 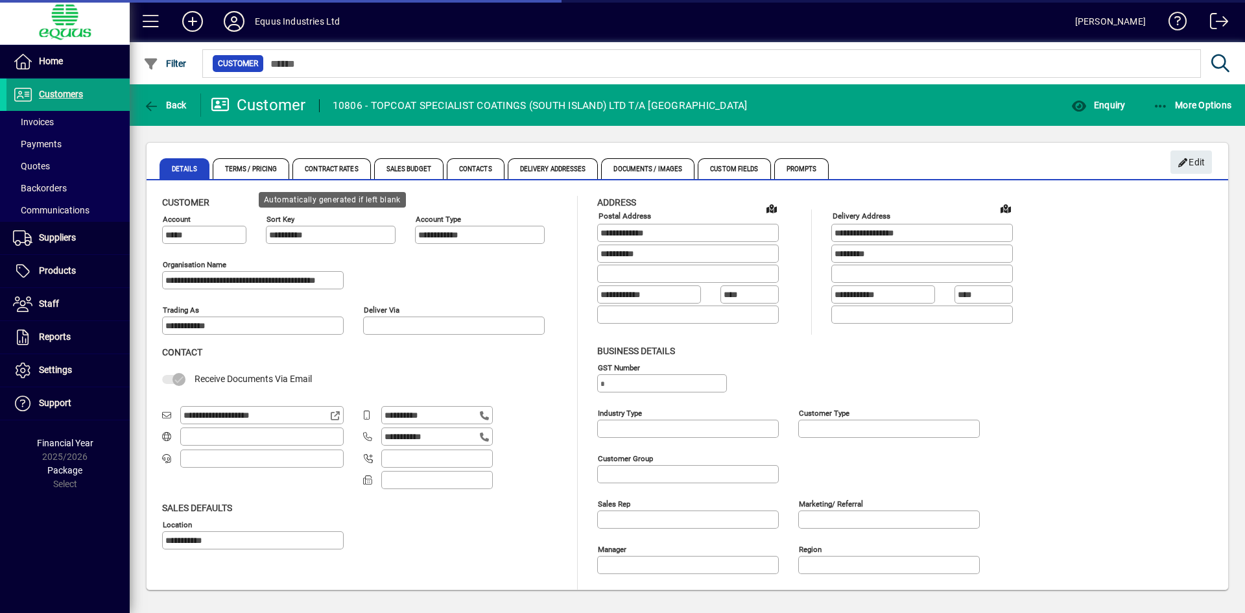 What do you see at coordinates (197, 508) in the screenshot?
I see `span: Sales defaults` at bounding box center [197, 508].